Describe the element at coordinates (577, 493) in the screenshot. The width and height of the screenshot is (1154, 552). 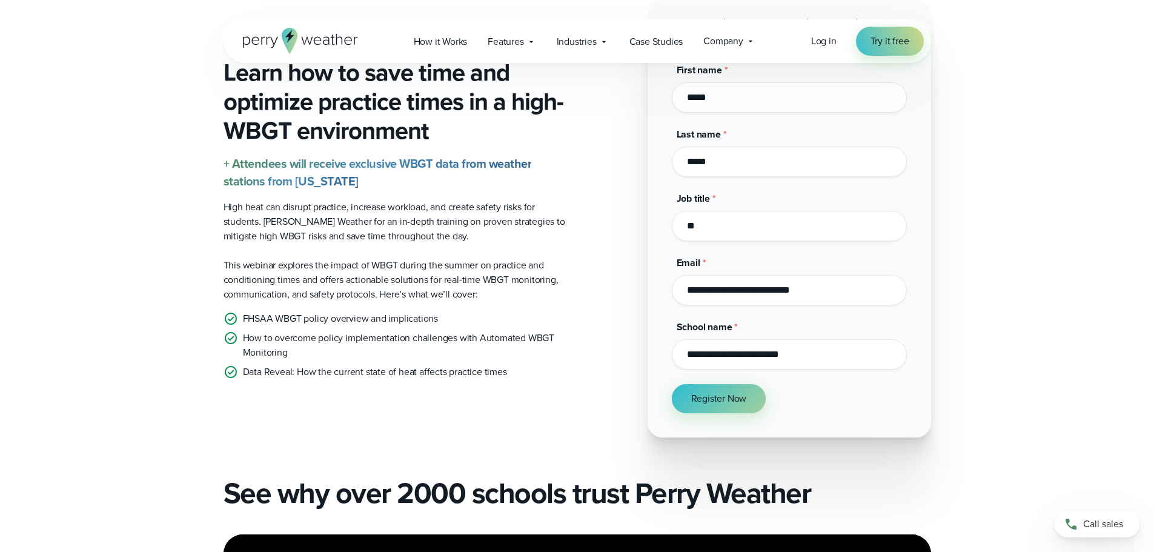
I see `h2: See why over 2000 schools trust Perry Weather` at that location.